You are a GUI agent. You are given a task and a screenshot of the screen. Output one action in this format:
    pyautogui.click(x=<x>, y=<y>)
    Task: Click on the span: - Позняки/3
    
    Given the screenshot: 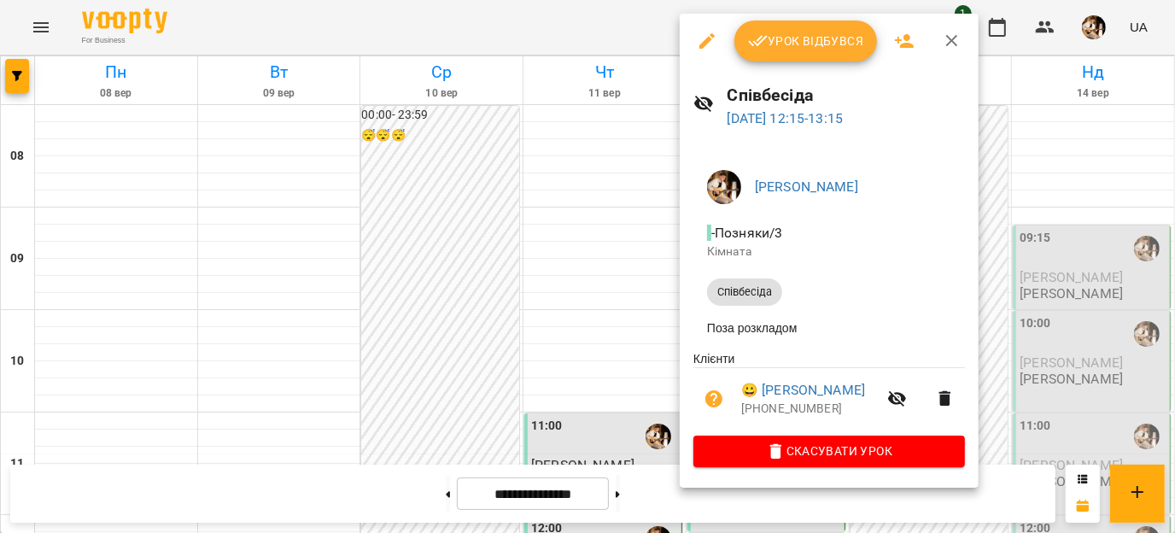 What is the action you would take?
    pyautogui.click(x=746, y=232)
    